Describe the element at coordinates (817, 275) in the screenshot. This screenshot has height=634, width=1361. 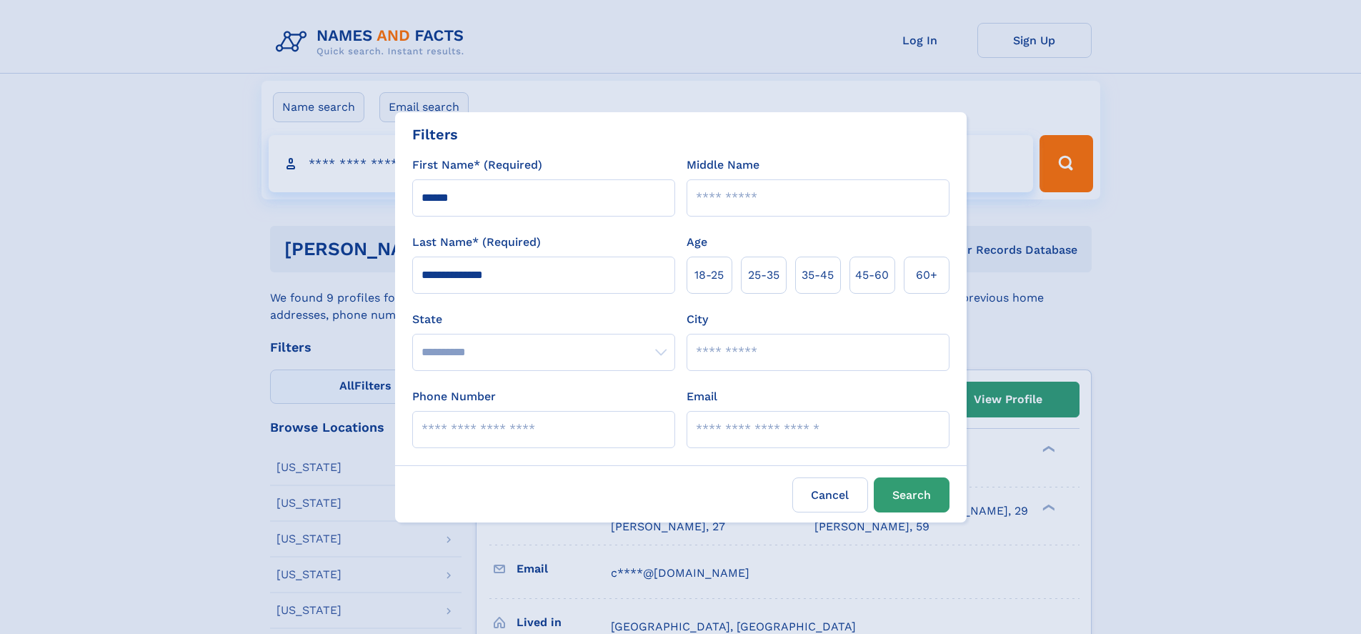
I see `span: 35‑45` at that location.